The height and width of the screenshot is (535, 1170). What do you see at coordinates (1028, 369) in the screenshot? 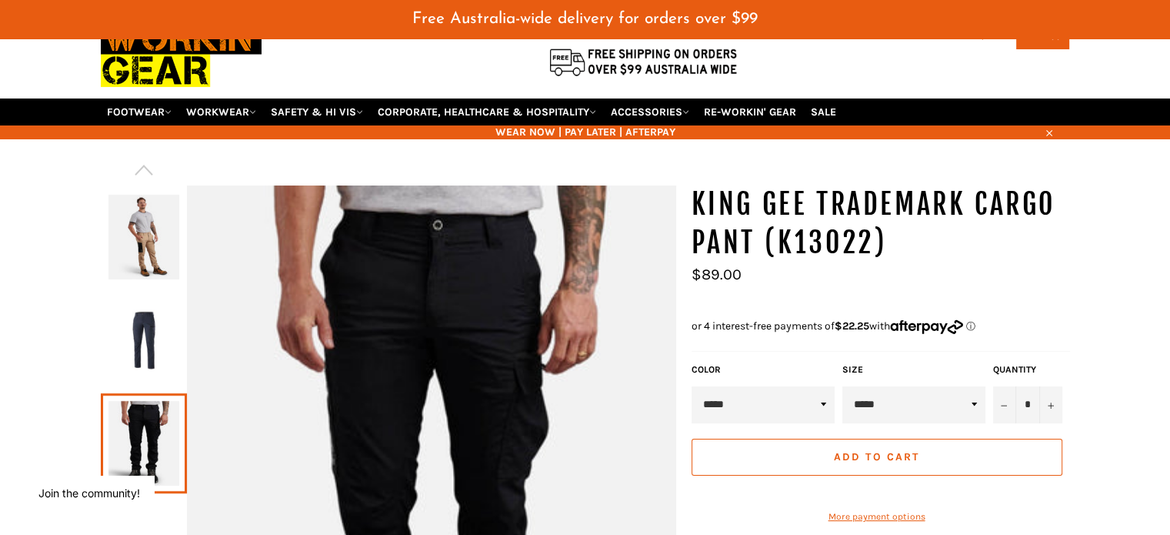
I see `label: Quantity` at bounding box center [1028, 369].